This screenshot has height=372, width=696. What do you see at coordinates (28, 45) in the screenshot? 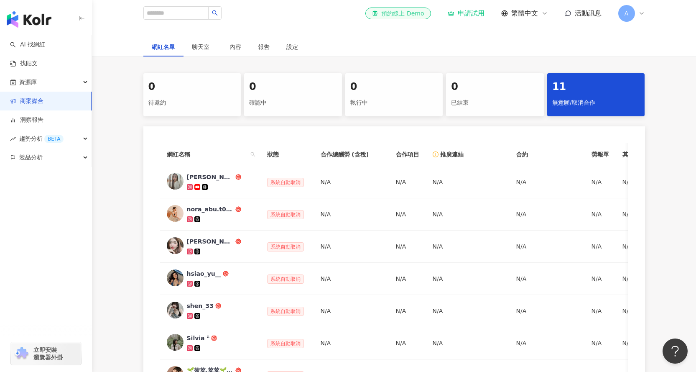
I see `a: searchAI 找網紅` at bounding box center [28, 45].